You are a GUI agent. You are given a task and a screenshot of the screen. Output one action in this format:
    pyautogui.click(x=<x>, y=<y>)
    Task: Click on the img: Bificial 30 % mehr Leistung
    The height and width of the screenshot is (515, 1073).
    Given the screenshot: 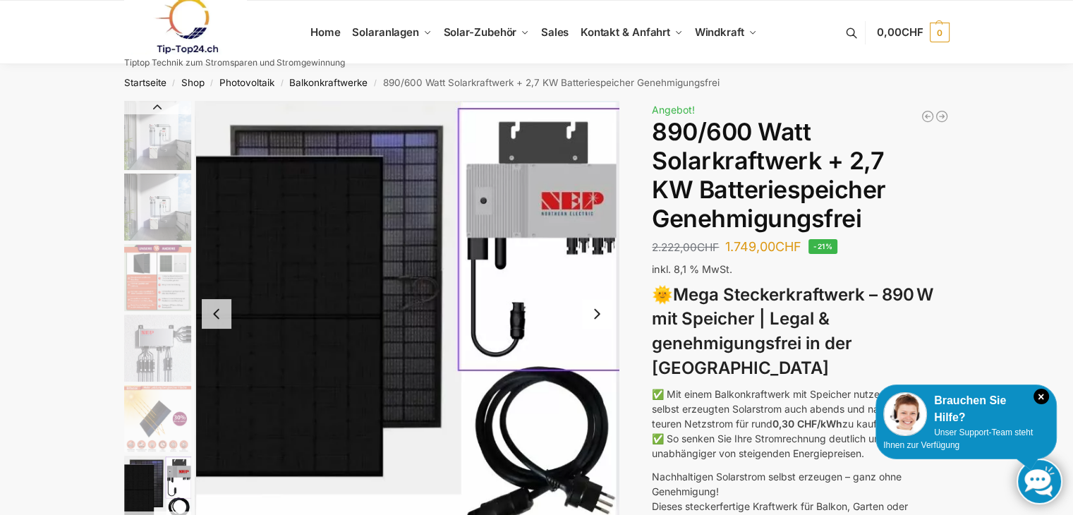 What is the action you would take?
    pyautogui.click(x=157, y=418)
    